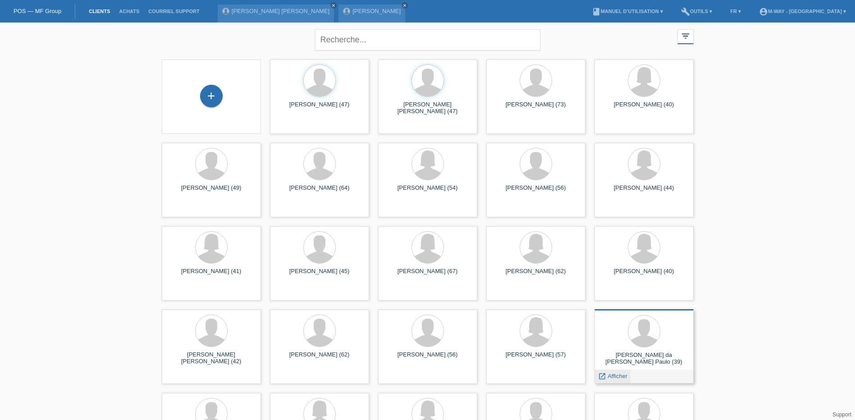 This screenshot has width=855, height=420. I want to click on input: Recherche..., so click(428, 40).